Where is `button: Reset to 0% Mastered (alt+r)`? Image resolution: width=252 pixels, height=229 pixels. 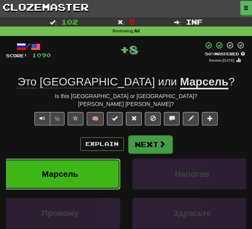 button: Reset to 0% Mastered (alt+r) is located at coordinates (134, 119).